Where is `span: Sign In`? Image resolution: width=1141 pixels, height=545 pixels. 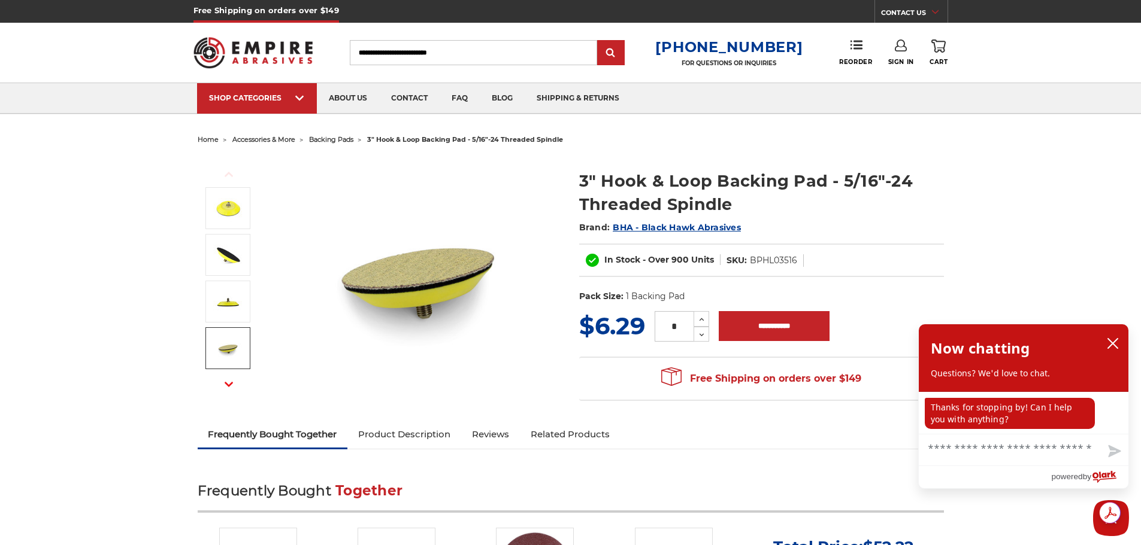 span: Sign In is located at coordinates (901, 62).